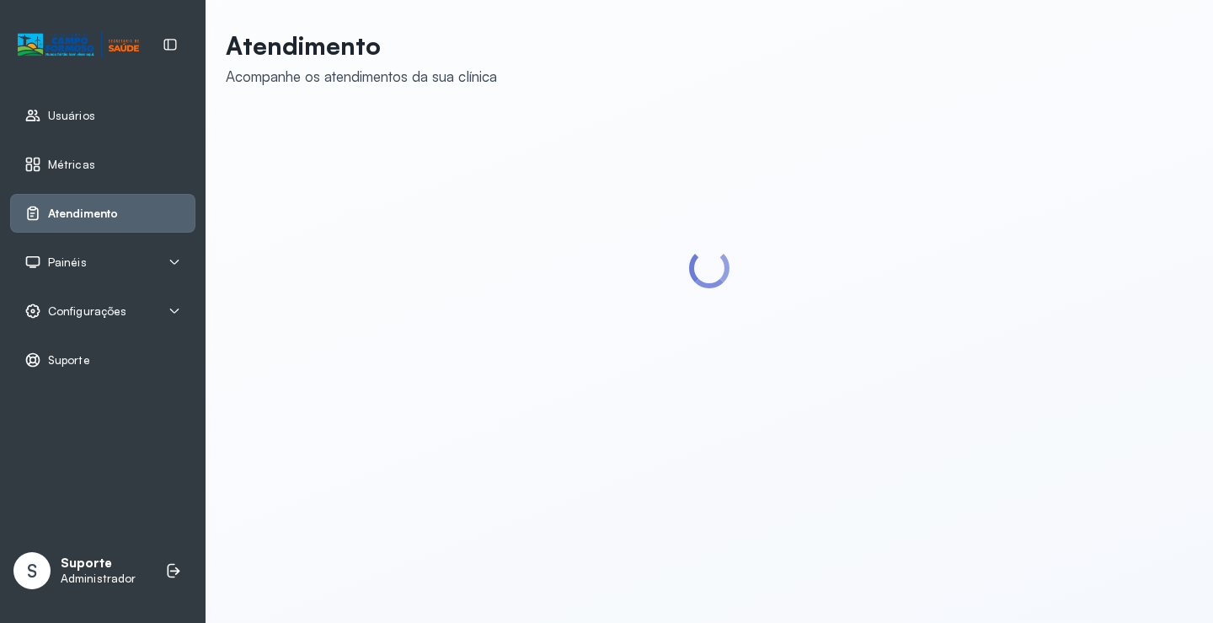 Image resolution: width=1213 pixels, height=623 pixels. What do you see at coordinates (103, 164) in the screenshot?
I see `a: Métricas` at bounding box center [103, 164].